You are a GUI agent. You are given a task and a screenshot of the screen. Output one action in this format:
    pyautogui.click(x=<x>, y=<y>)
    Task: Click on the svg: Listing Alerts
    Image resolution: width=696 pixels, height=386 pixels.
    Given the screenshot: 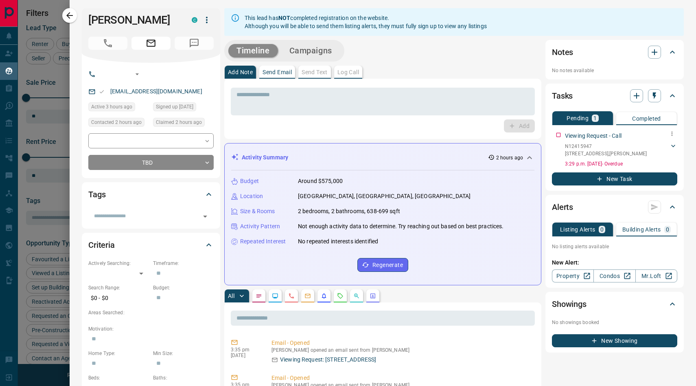 What is the action you would take?
    pyautogui.click(x=324, y=296)
    